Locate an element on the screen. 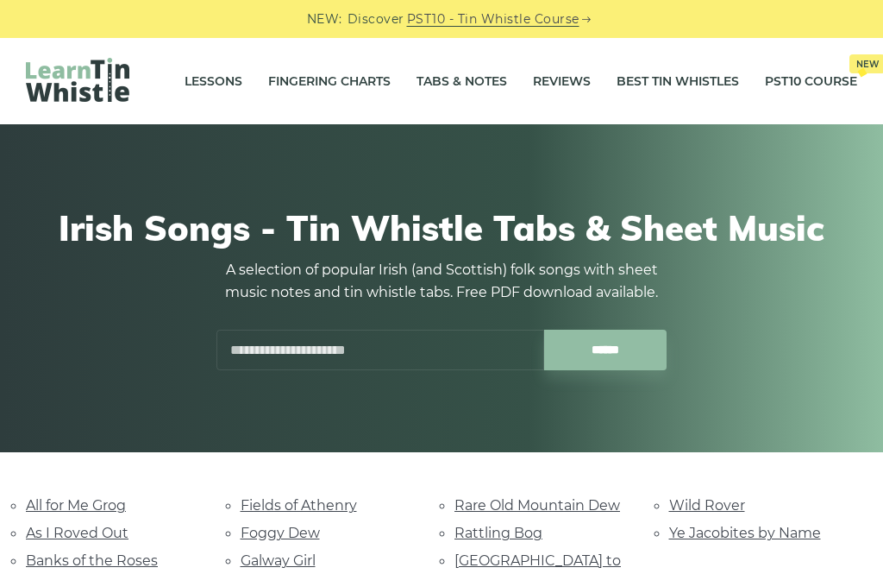 The width and height of the screenshot is (883, 574). a: All for Me Grog is located at coordinates (76, 505).